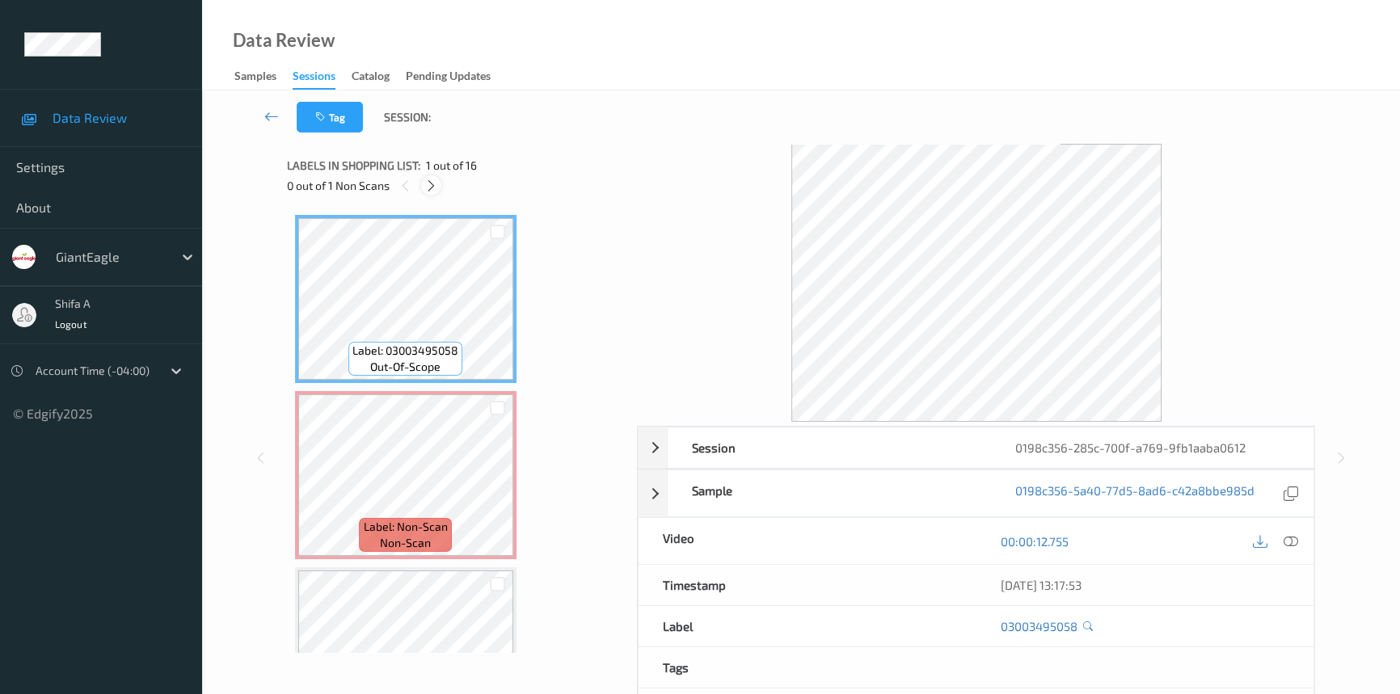 This screenshot has width=1400, height=694. Describe the element at coordinates (405, 543) in the screenshot. I see `span: non-scan` at that location.